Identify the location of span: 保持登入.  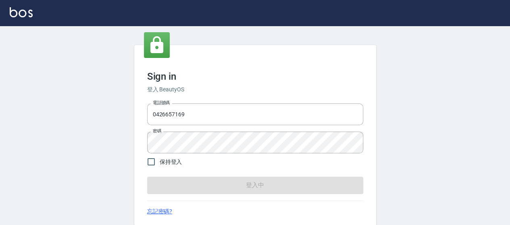
(171, 162).